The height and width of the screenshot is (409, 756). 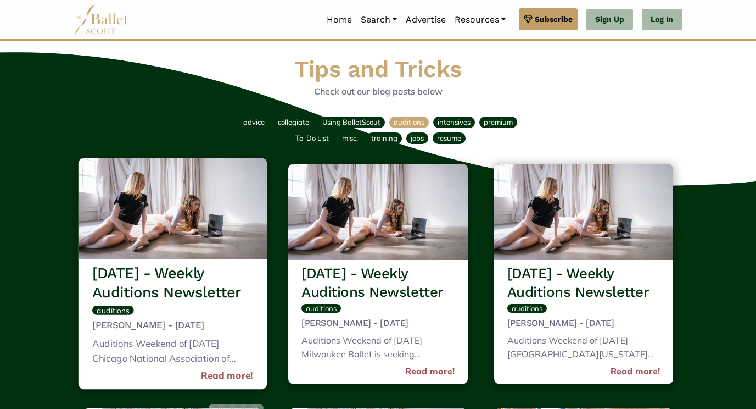 I want to click on p: Check out our blog posts below, so click(x=378, y=92).